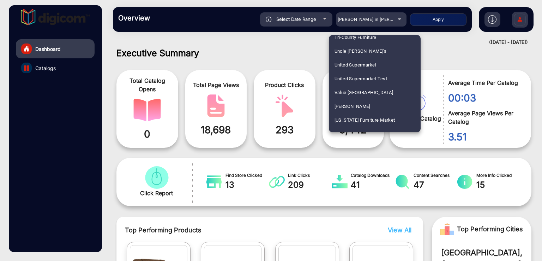 This screenshot has height=261, width=542. Describe the element at coordinates (355, 65) in the screenshot. I see `span: United Supermarket` at that location.